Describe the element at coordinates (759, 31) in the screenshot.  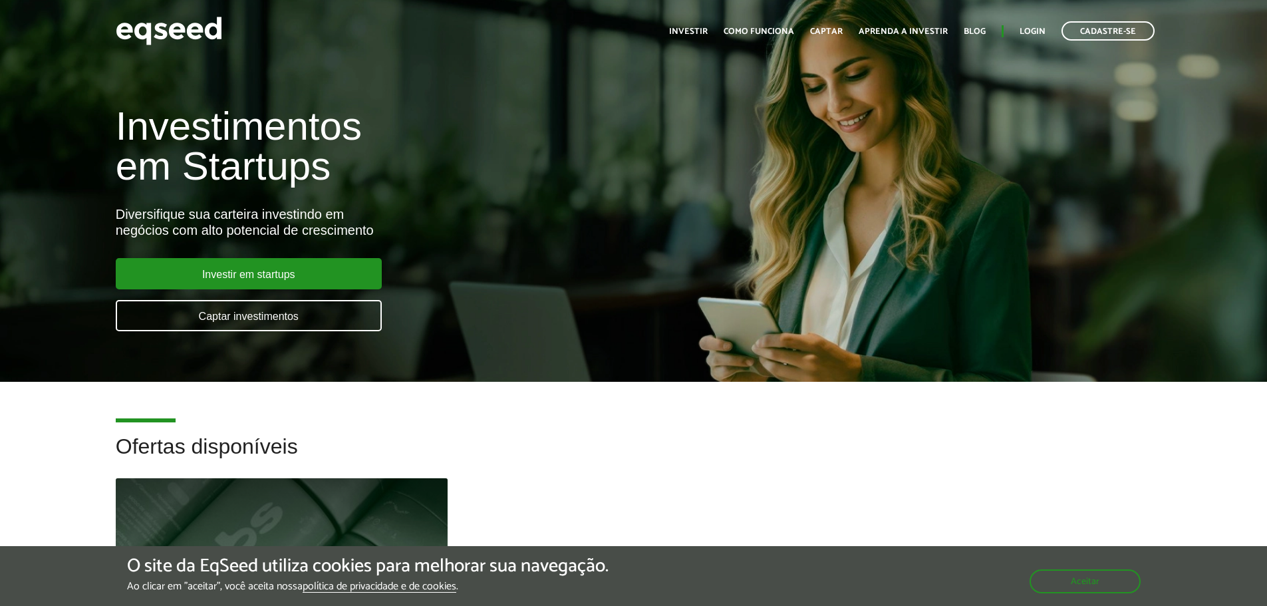
I see `a: Como funciona` at that location.